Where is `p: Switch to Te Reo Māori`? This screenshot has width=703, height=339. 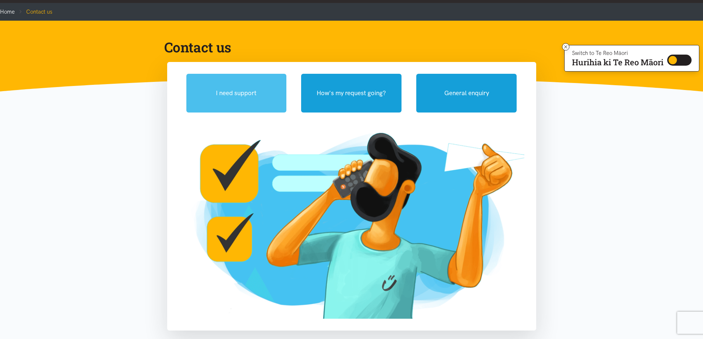 p: Switch to Te Reo Māori is located at coordinates (617, 53).